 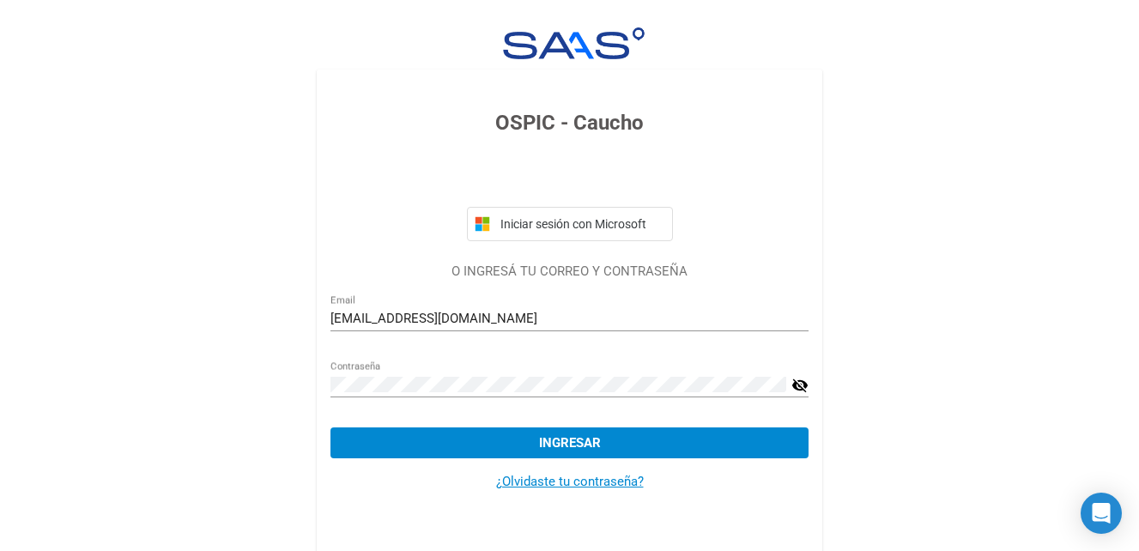 I want to click on button: Iniciar sesión con Microsoft, so click(x=570, y=224).